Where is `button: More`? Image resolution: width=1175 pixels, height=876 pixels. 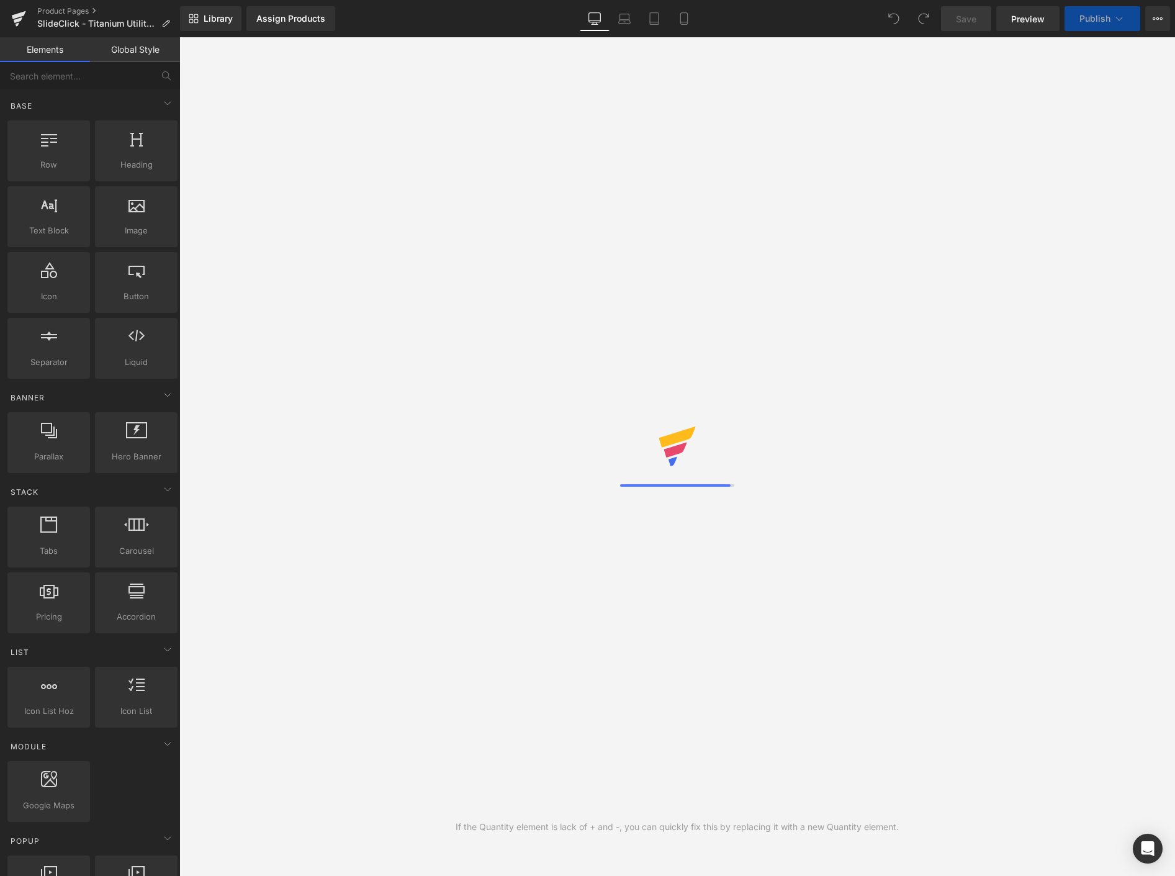 button: More is located at coordinates (1158, 19).